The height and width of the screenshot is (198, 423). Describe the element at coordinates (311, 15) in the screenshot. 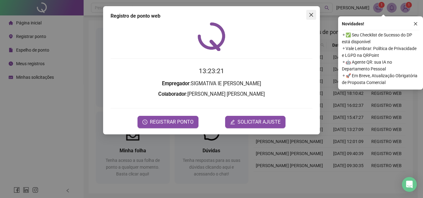

I see `button: Close` at that location.